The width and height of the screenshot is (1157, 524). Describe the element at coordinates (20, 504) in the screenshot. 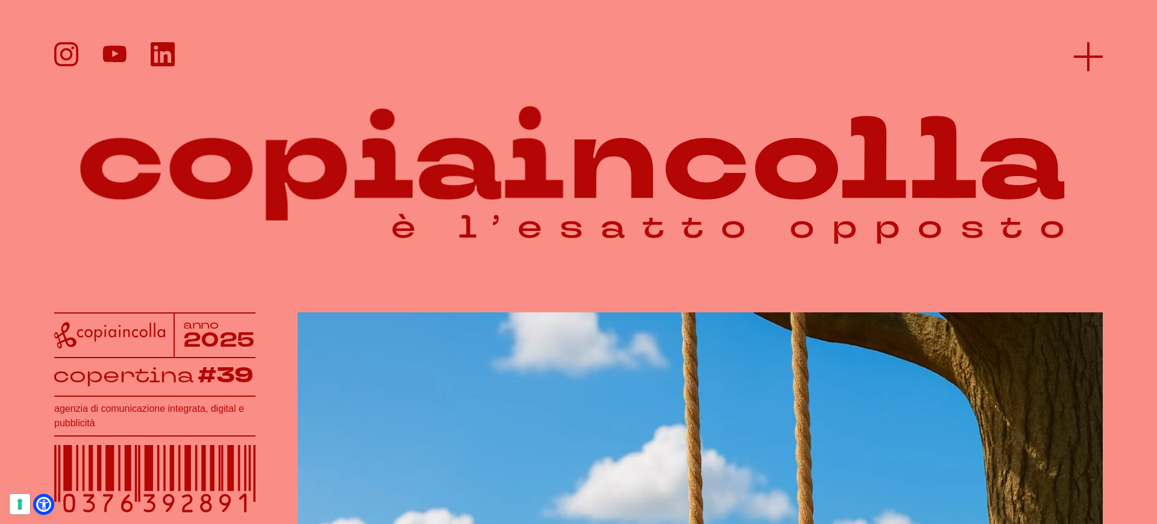

I see `button: Le tue preferenze relative al consenso per le tecnologie di tracciamento` at that location.